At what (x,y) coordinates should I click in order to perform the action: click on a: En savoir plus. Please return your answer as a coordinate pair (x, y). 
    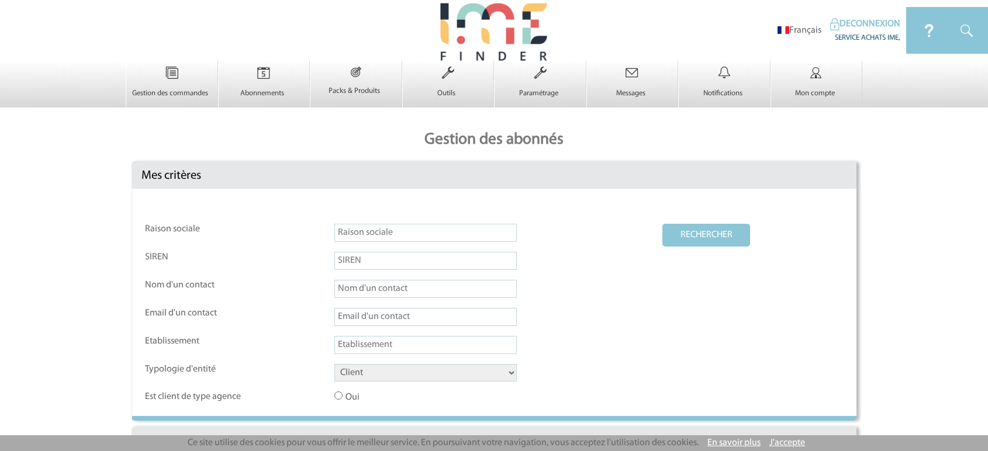
    Looking at the image, I should click on (734, 443).